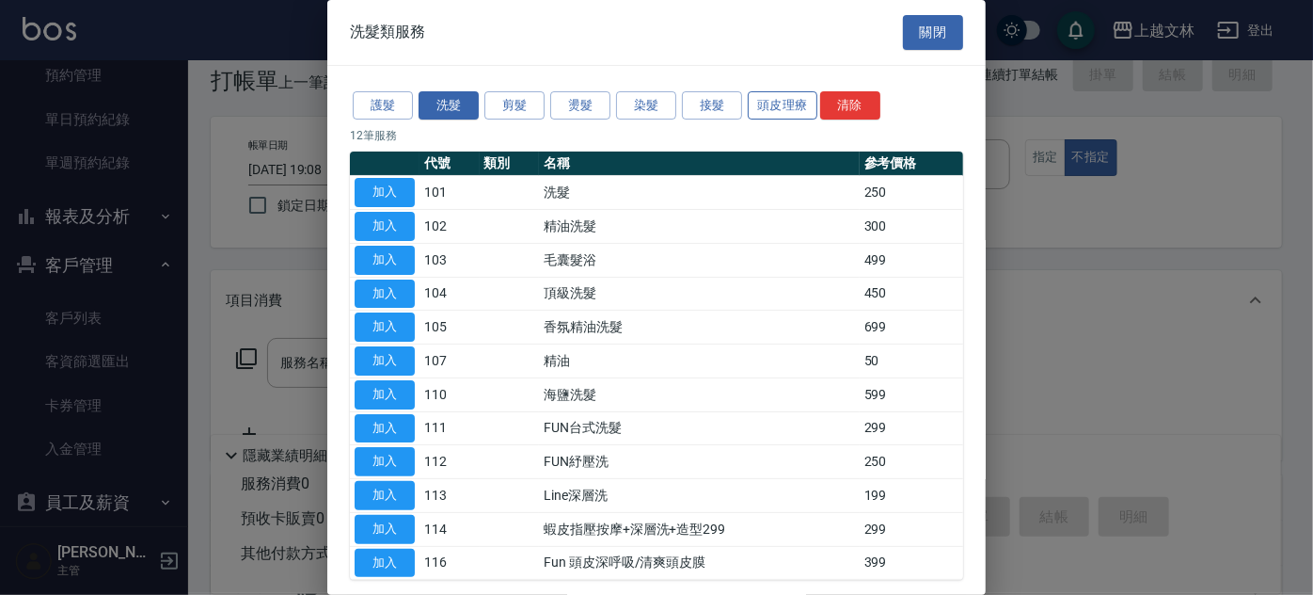 This screenshot has height=595, width=1313. I want to click on button: 護髮, so click(383, 105).